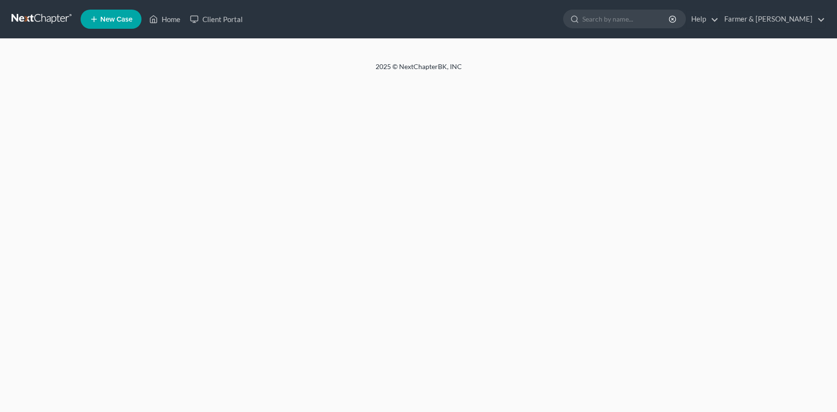  What do you see at coordinates (626, 19) in the screenshot?
I see `input: Search by name...` at bounding box center [626, 19].